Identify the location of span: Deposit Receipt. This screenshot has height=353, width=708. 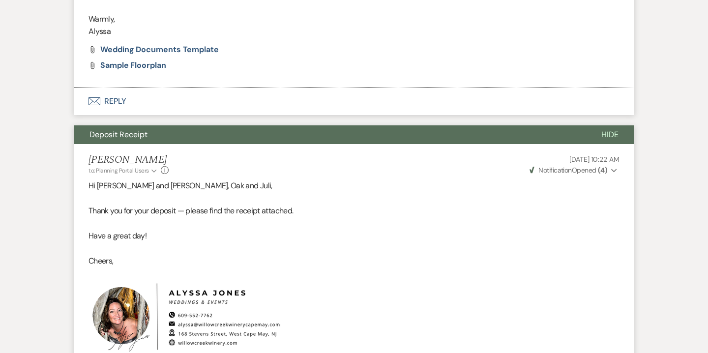
(118, 134).